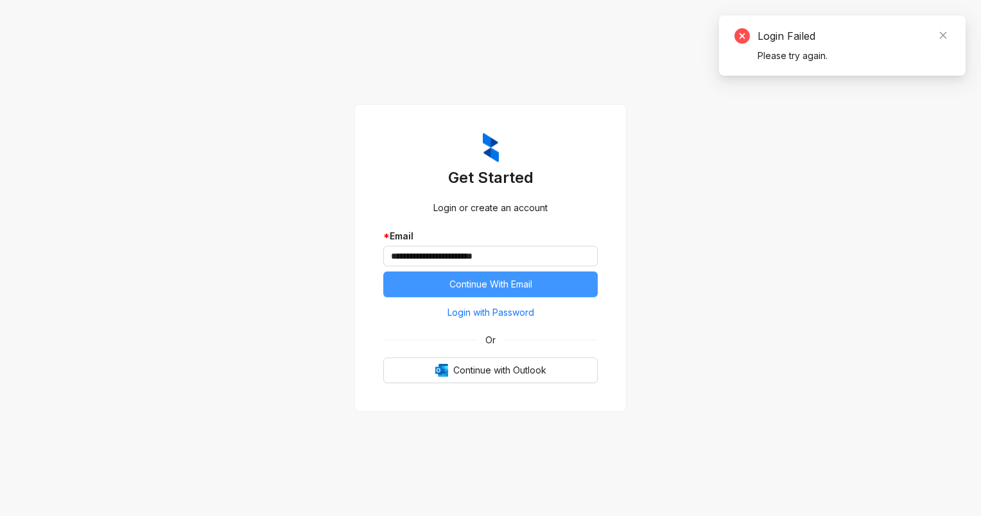  Describe the element at coordinates (490, 236) in the screenshot. I see `div: Email` at that location.